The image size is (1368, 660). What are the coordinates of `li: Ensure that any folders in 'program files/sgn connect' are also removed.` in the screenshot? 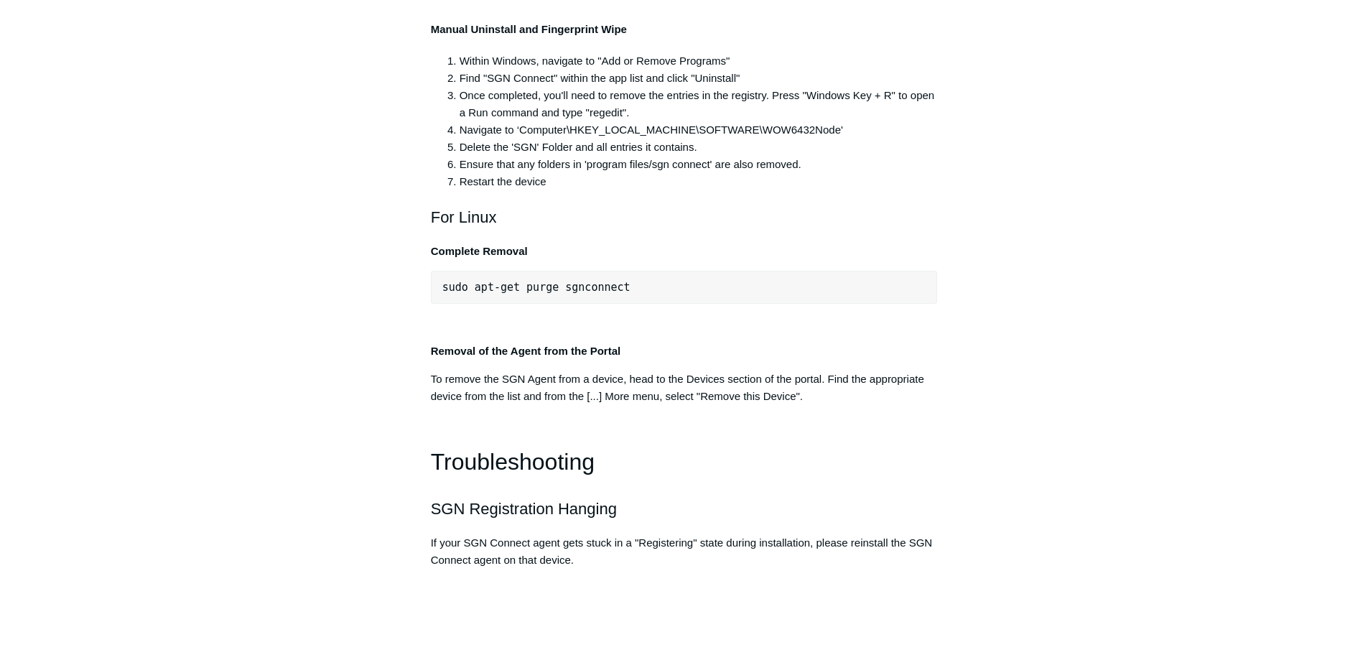 It's located at (699, 165).